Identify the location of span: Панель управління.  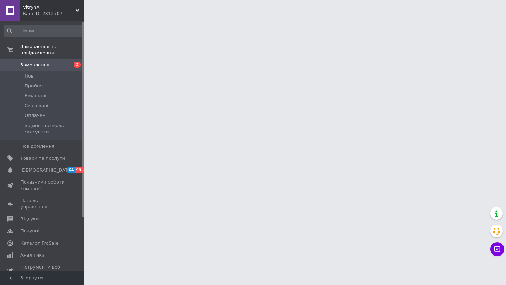
(43, 204).